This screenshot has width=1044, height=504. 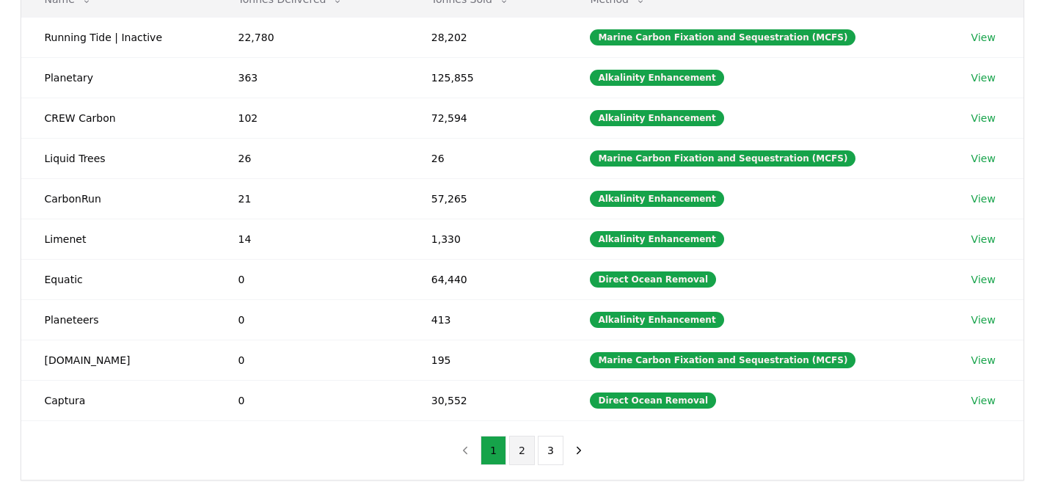 What do you see at coordinates (487, 319) in the screenshot?
I see `td: 413` at bounding box center [487, 319].